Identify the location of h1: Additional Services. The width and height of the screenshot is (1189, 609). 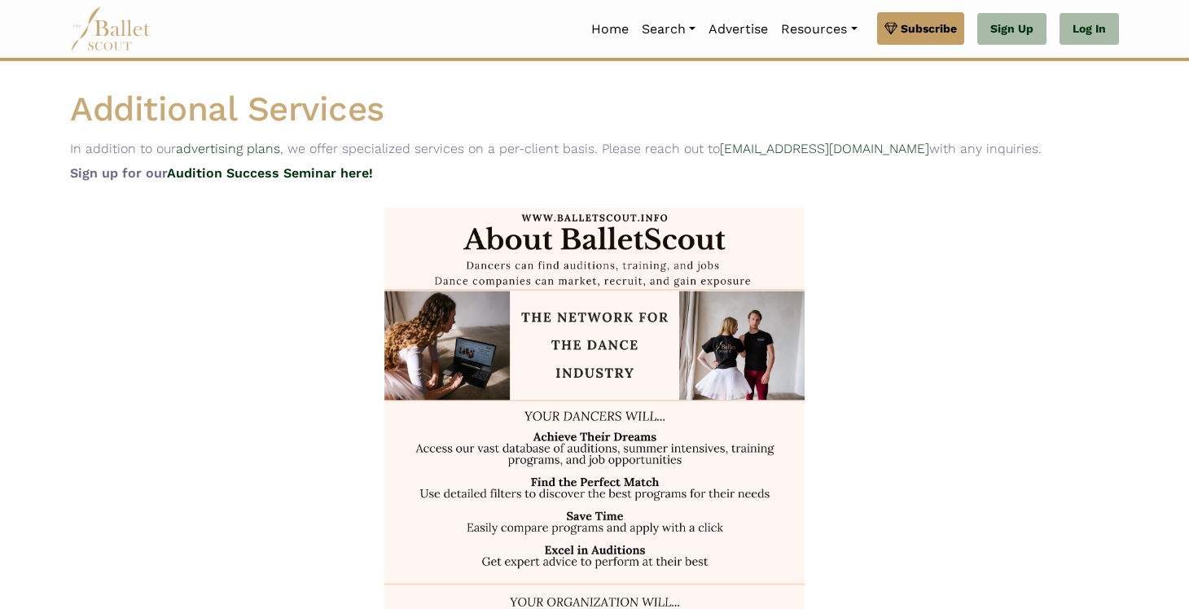
(594, 109).